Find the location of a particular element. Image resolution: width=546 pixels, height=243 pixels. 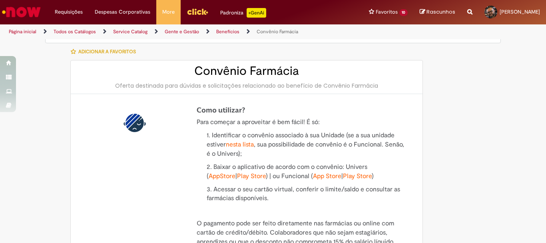

p: Para começar a aproveitar é bem fácil! É só: is located at coordinates (302, 122).